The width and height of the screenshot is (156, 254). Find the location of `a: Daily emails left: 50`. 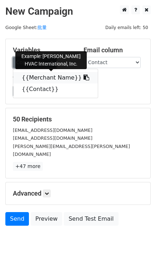

a: Daily emails left: 50 is located at coordinates (127, 27).